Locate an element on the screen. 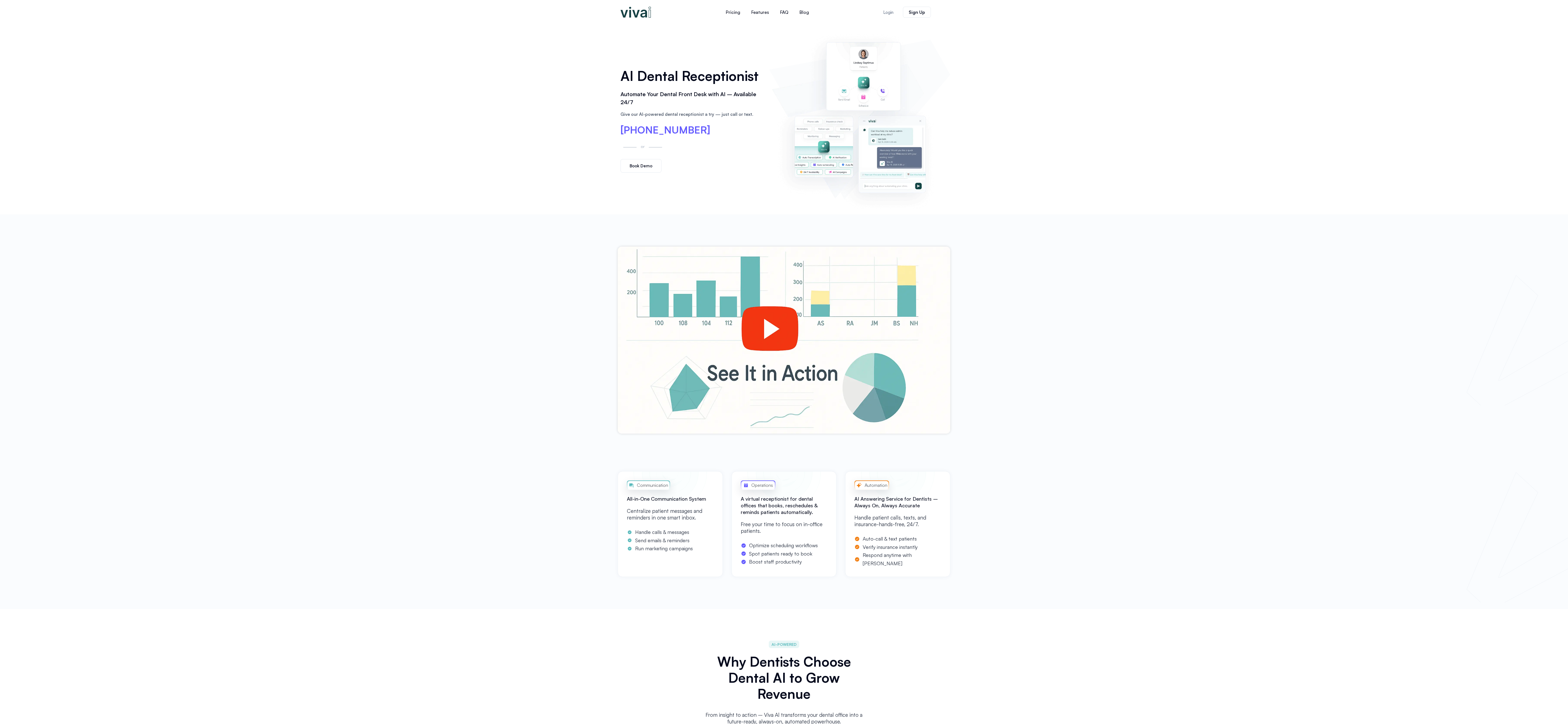 The height and width of the screenshot is (724, 1568). span: Spot patients ready to book is located at coordinates (780, 554).